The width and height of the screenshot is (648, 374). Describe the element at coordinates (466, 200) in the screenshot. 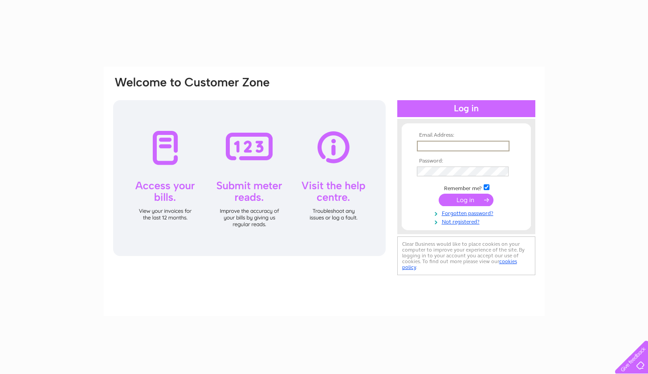

I see `input: Submit` at that location.